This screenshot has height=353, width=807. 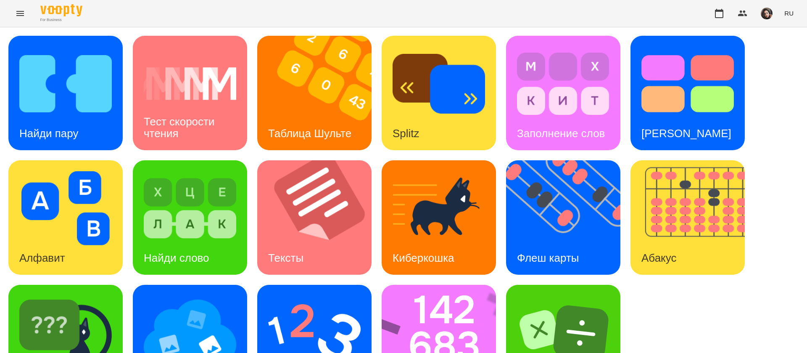 I want to click on h3: Тексты, so click(x=286, y=258).